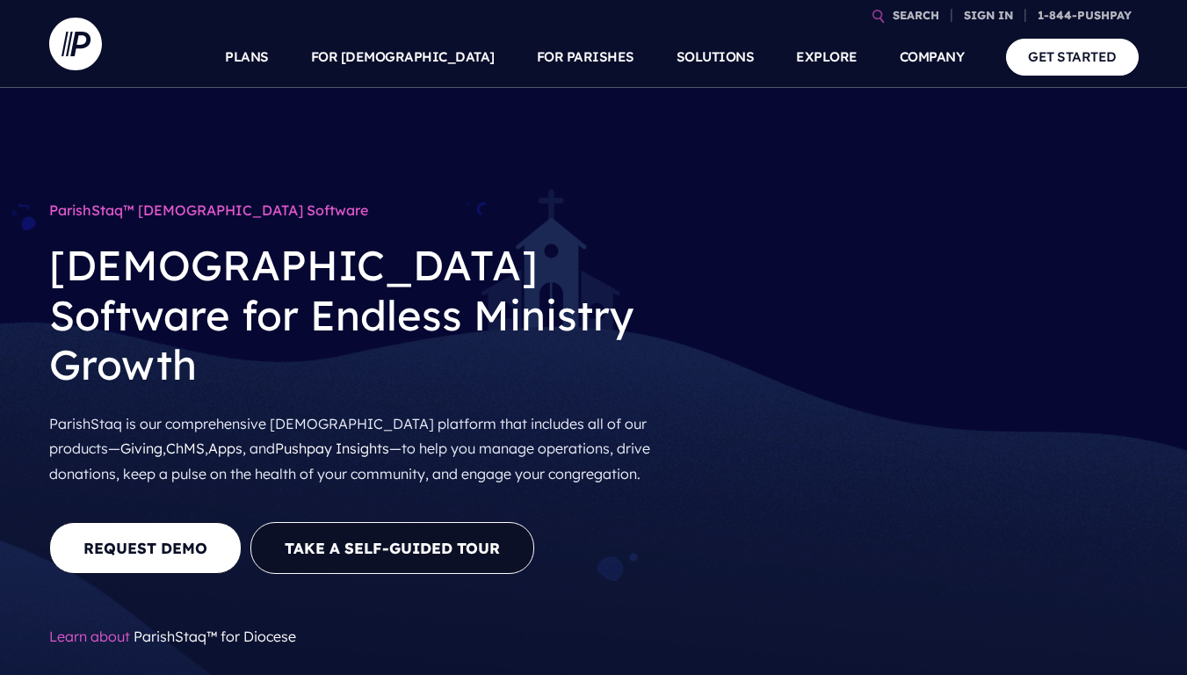  I want to click on a: PLANS, so click(247, 57).